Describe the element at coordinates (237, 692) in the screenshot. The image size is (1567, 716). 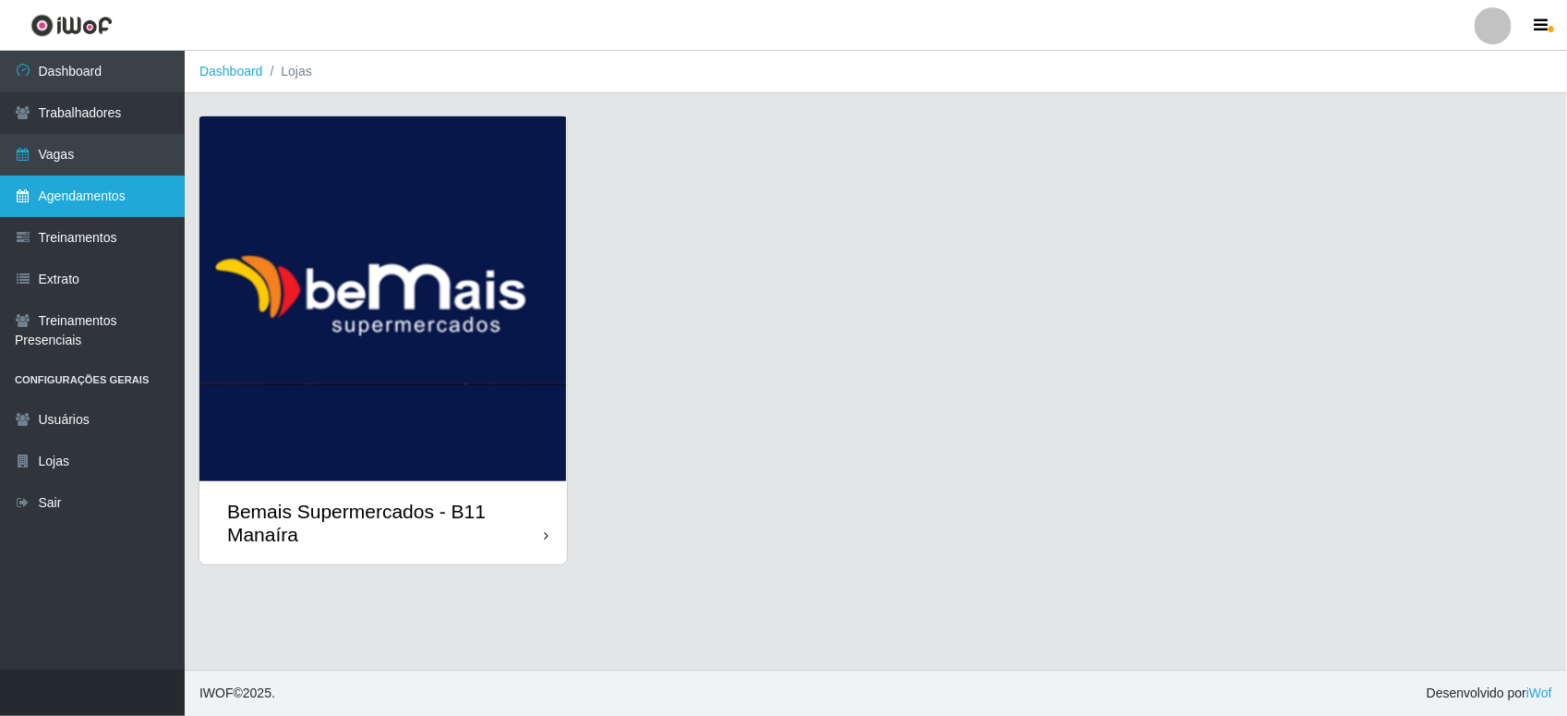
I see `span: © 2025 .` at that location.